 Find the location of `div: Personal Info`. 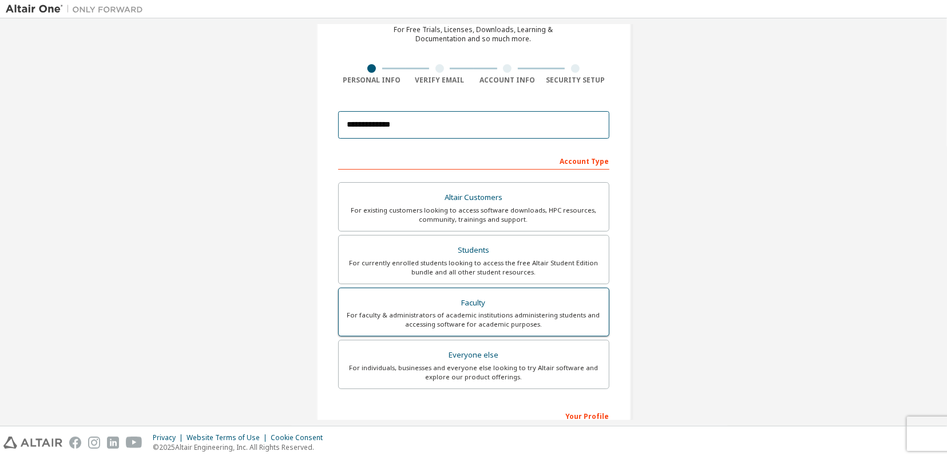

div: Personal Info is located at coordinates (372, 80).